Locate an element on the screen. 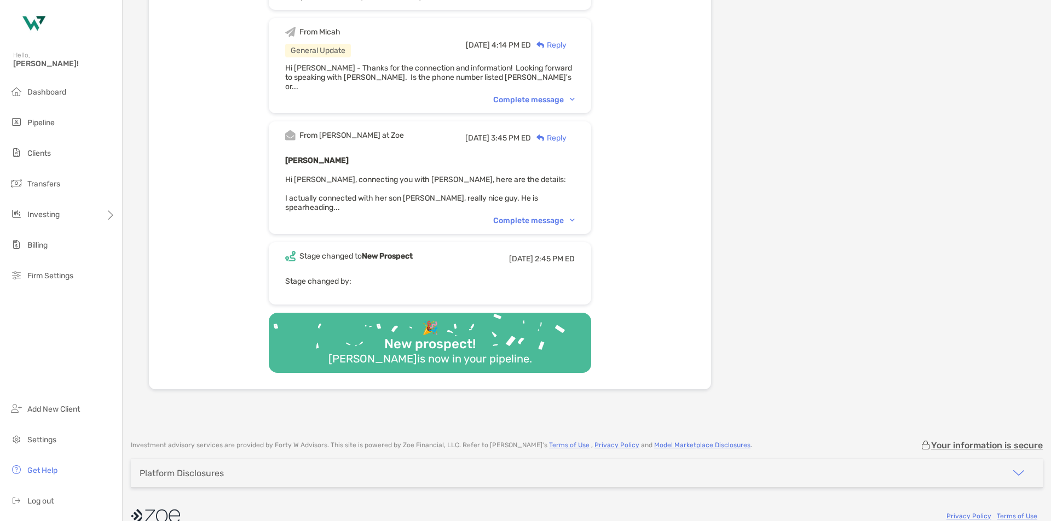  img: get-help icon is located at coordinates (16, 470).